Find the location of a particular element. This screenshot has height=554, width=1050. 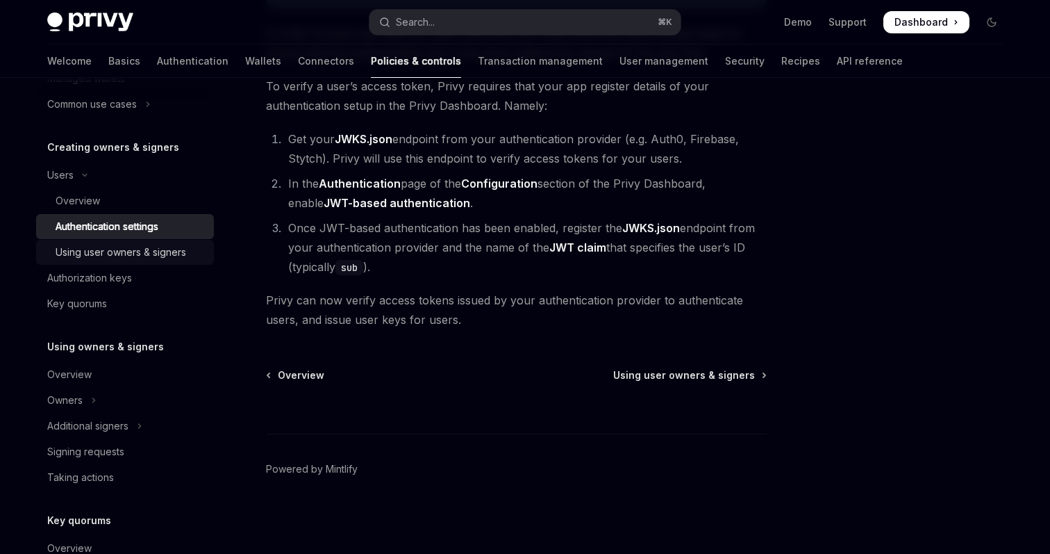

a: Taking actions is located at coordinates (125, 477).